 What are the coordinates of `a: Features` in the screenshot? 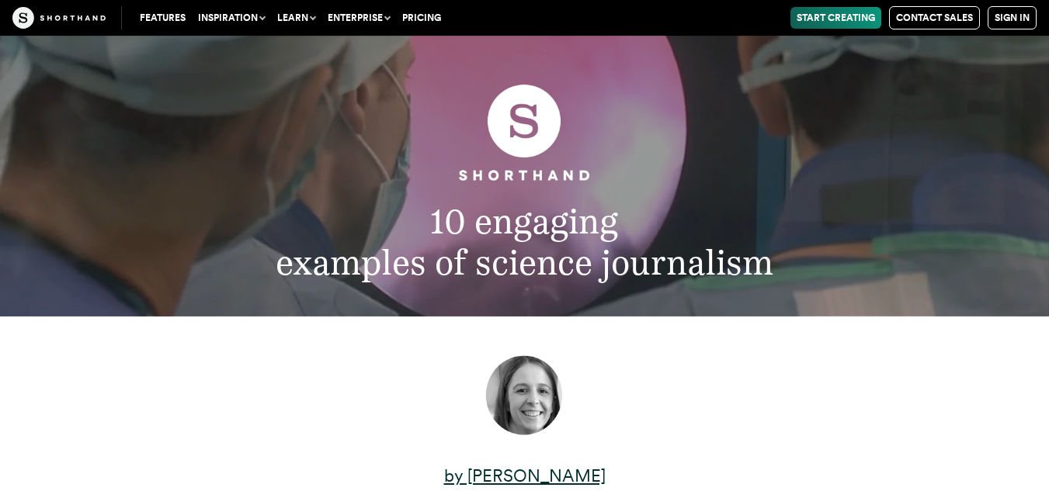 It's located at (162, 18).